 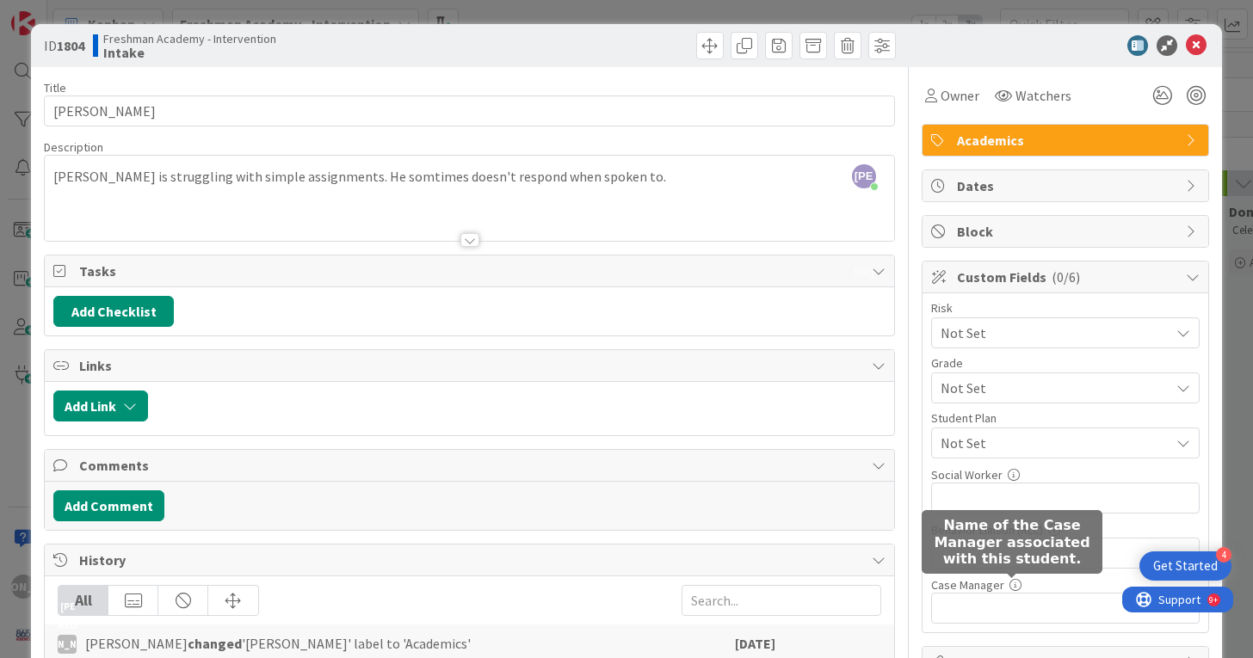 What do you see at coordinates (73, 147) in the screenshot?
I see `span: Description` at bounding box center [73, 147].